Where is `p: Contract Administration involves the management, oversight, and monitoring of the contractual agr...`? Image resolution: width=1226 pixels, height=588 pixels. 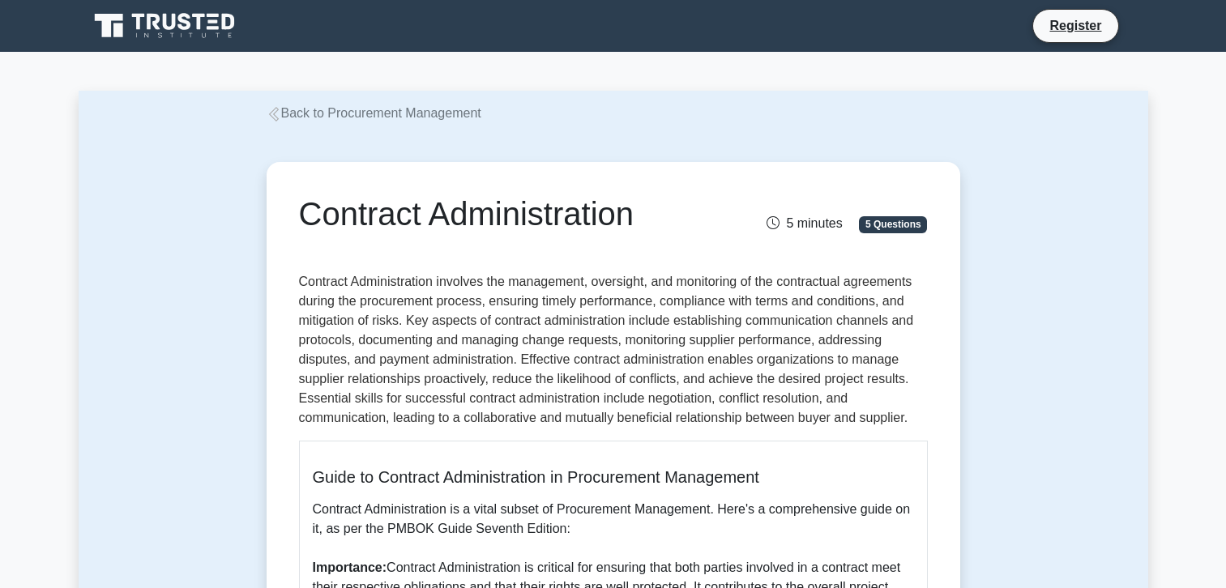
p: Contract Administration involves the management, oversight, and monitoring of the contractual agr... is located at coordinates (613, 350).